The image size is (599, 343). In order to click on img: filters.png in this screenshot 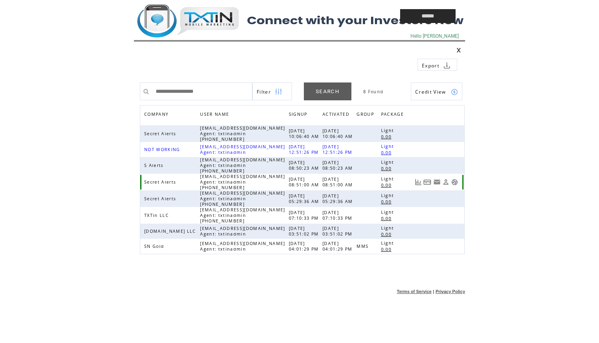, I will do `click(278, 91)`.